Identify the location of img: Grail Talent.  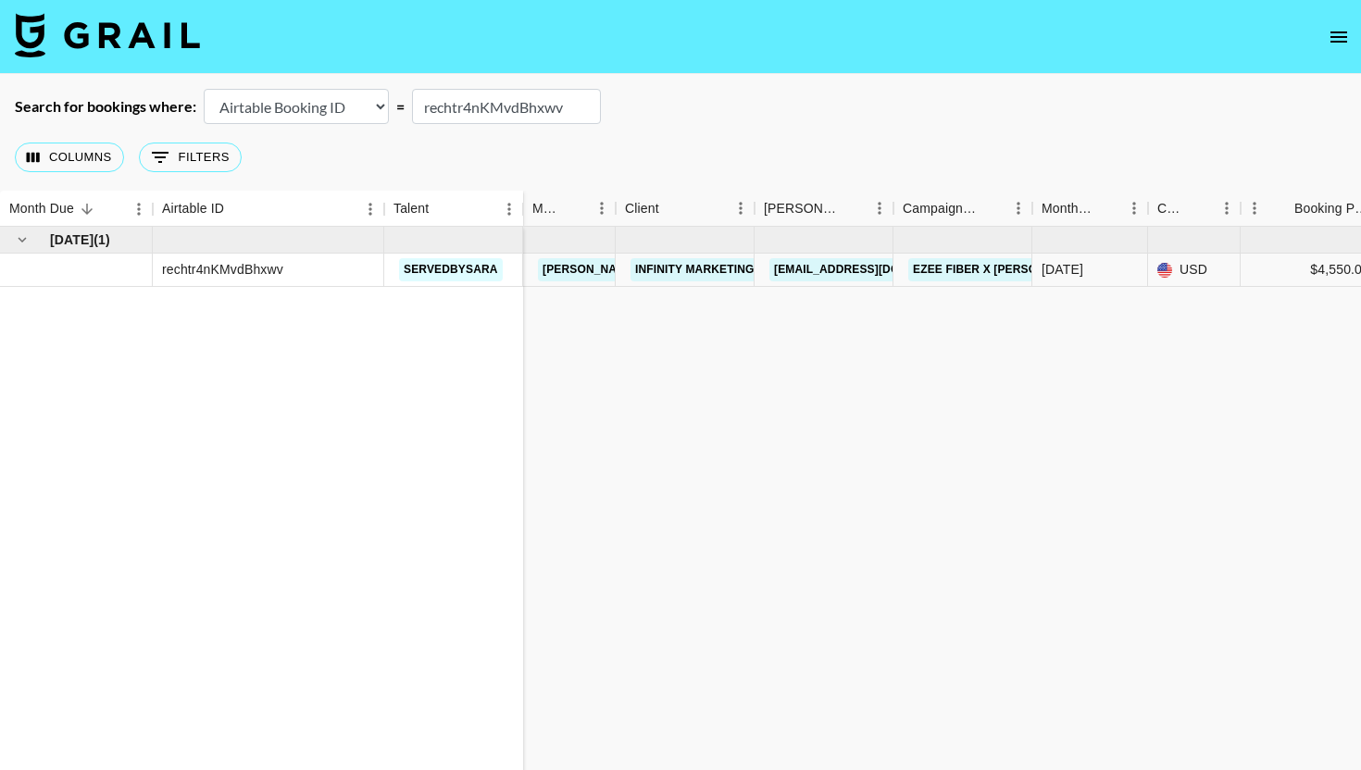
(107, 35).